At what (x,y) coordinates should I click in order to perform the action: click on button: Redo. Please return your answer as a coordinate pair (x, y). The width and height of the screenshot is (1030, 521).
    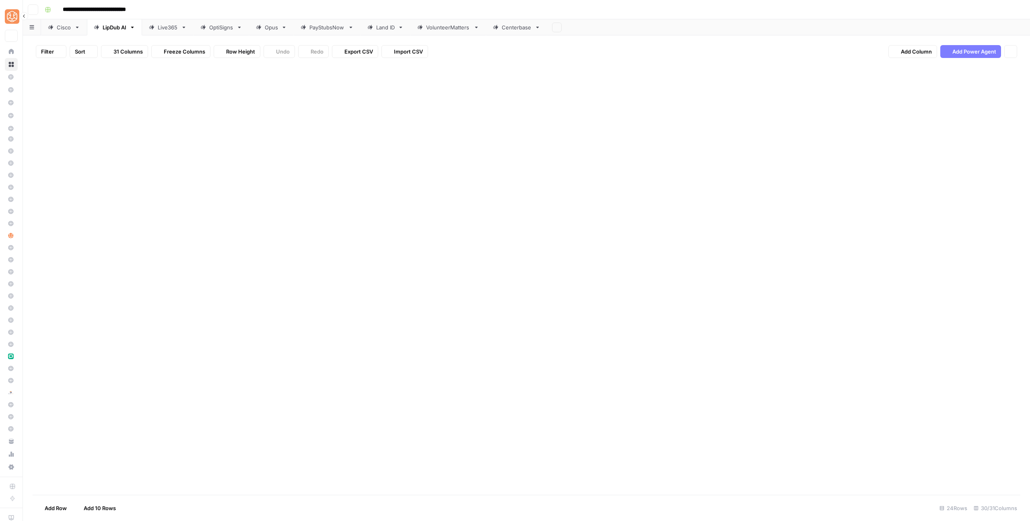
    Looking at the image, I should click on (313, 52).